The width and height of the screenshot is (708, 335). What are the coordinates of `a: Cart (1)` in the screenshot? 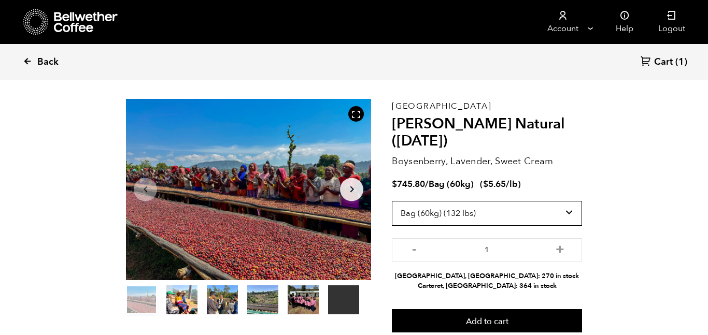 It's located at (664, 62).